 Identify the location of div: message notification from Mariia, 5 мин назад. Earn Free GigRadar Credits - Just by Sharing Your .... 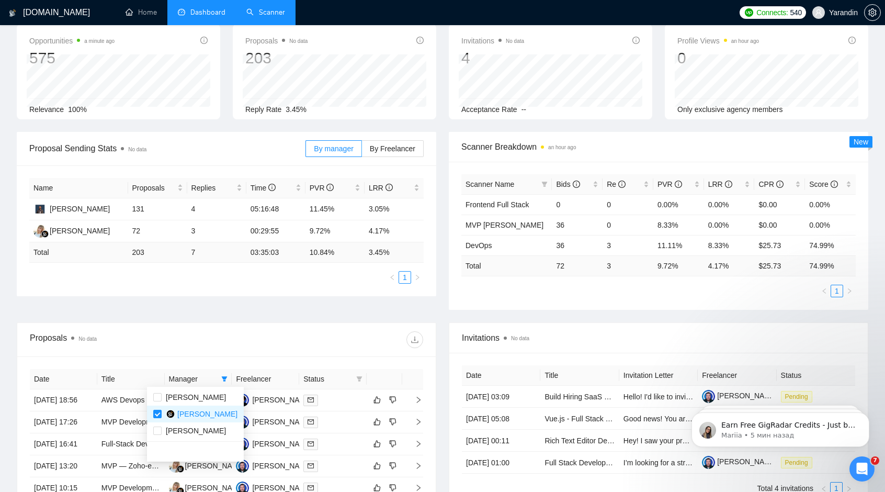
(105, 39).